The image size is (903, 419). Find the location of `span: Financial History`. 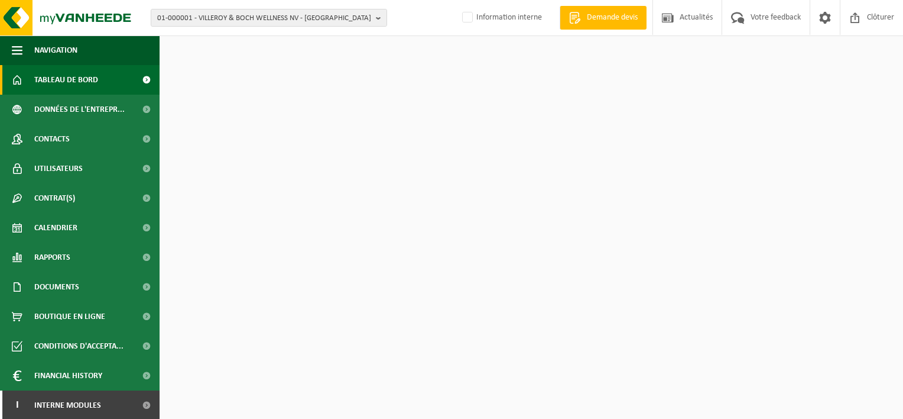

span: Financial History is located at coordinates (68, 375).